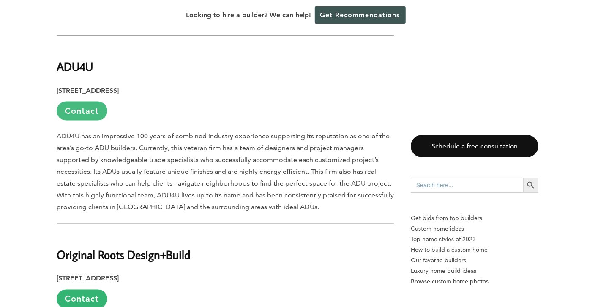 The image size is (595, 307). Describe the element at coordinates (474, 250) in the screenshot. I see `p: How to build a custom home` at that location.